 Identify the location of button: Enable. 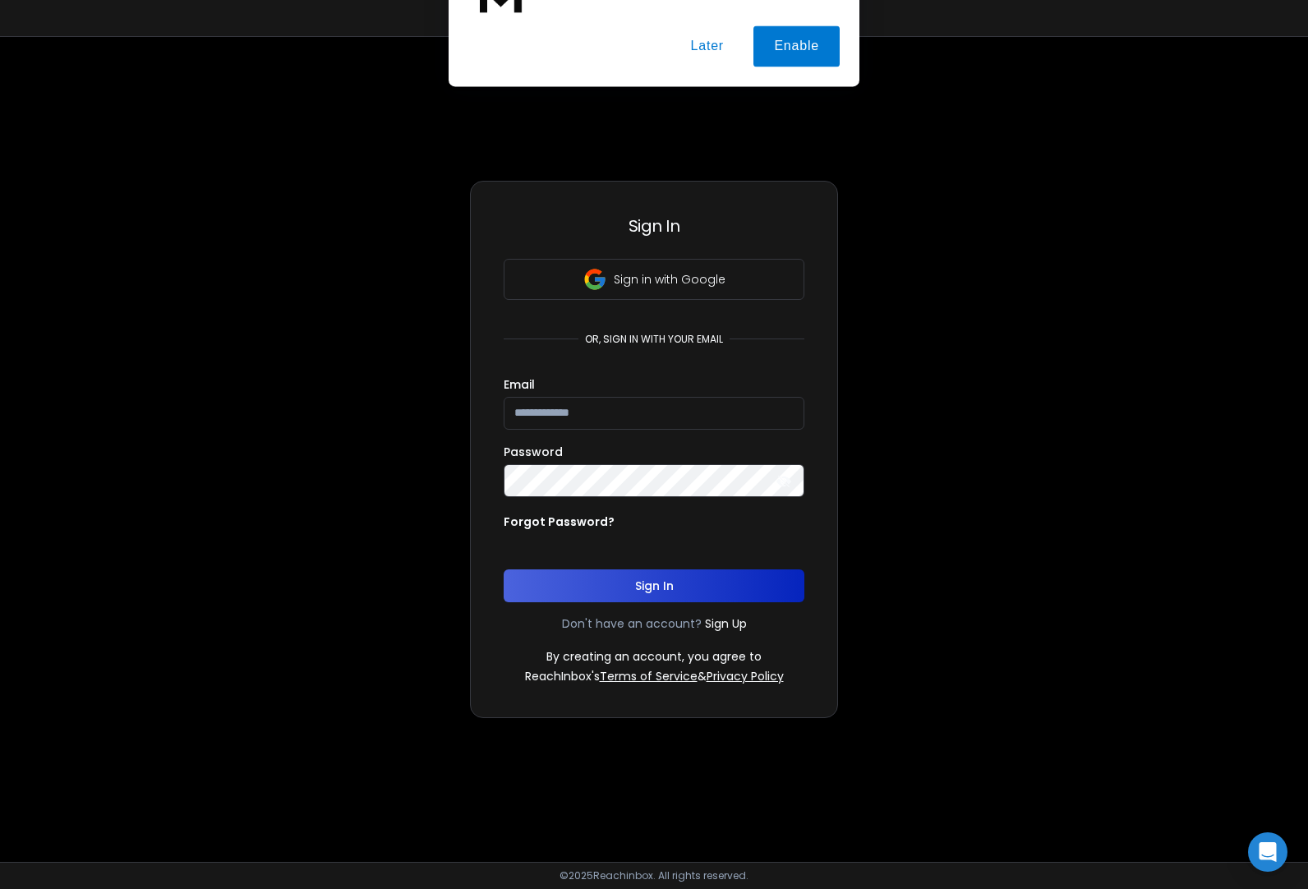
(796, 106).